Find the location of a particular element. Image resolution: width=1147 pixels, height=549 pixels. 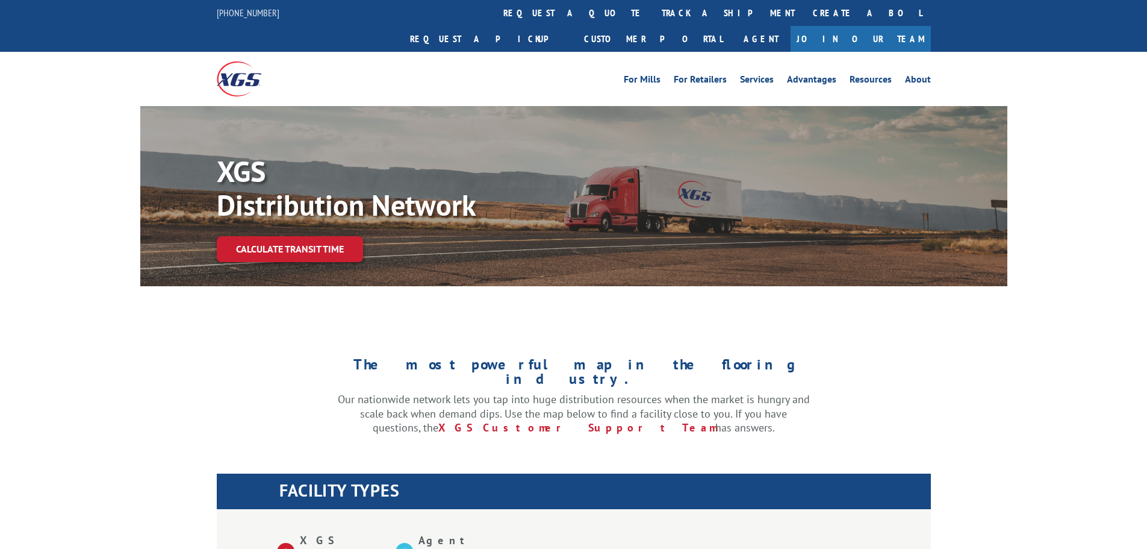

a: Agent is located at coordinates (761, 39).